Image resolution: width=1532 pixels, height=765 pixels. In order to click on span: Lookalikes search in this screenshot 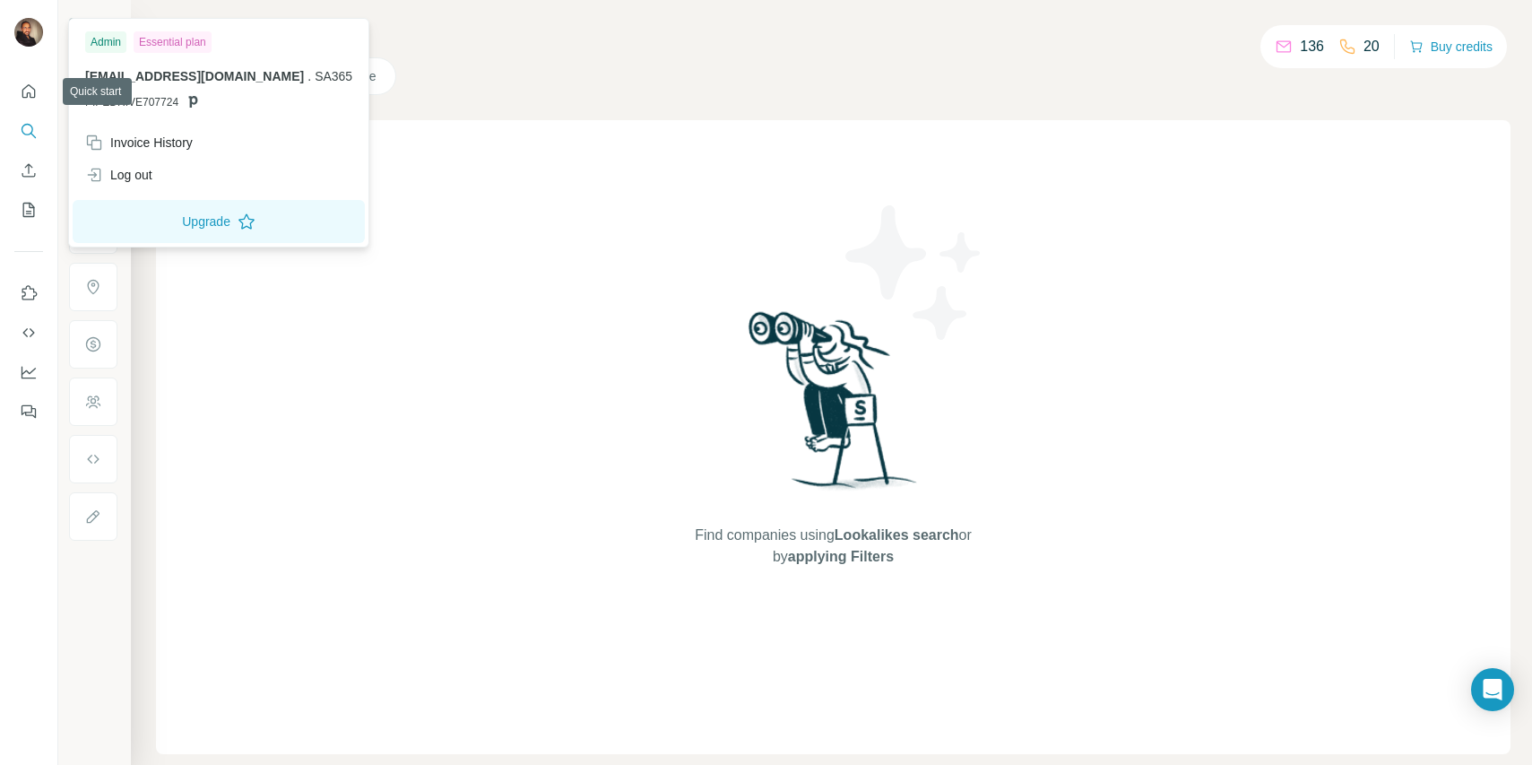, I will do `click(897, 534)`.